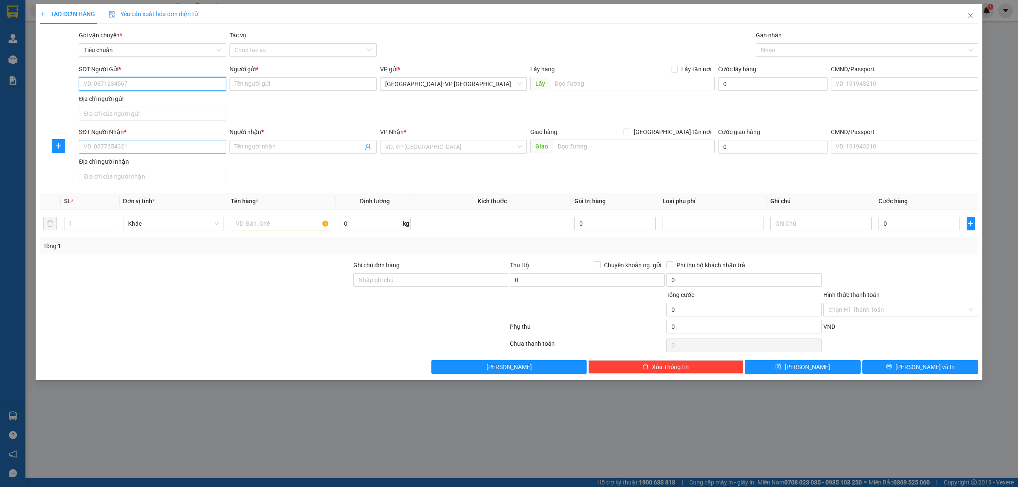 The width and height of the screenshot is (1018, 487). I want to click on span: SL, so click(67, 201).